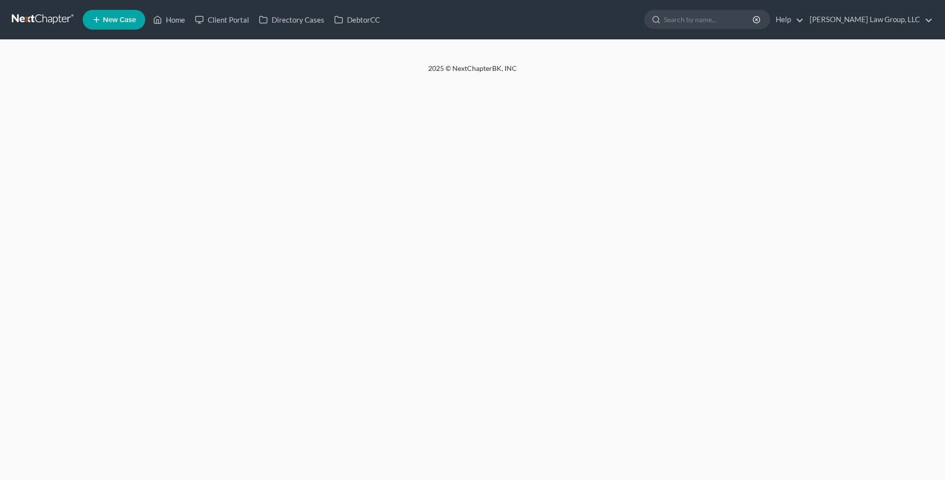 This screenshot has height=480, width=945. What do you see at coordinates (169, 20) in the screenshot?
I see `a: Home` at bounding box center [169, 20].